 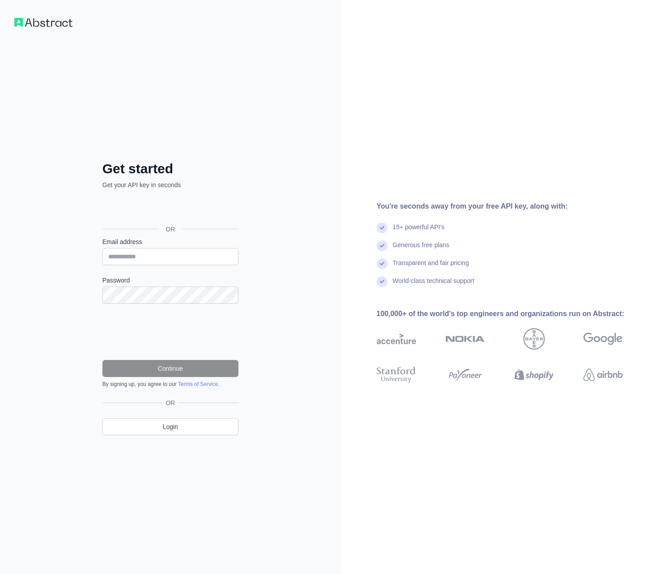 What do you see at coordinates (534, 339) in the screenshot?
I see `img: bayer` at bounding box center [534, 339].